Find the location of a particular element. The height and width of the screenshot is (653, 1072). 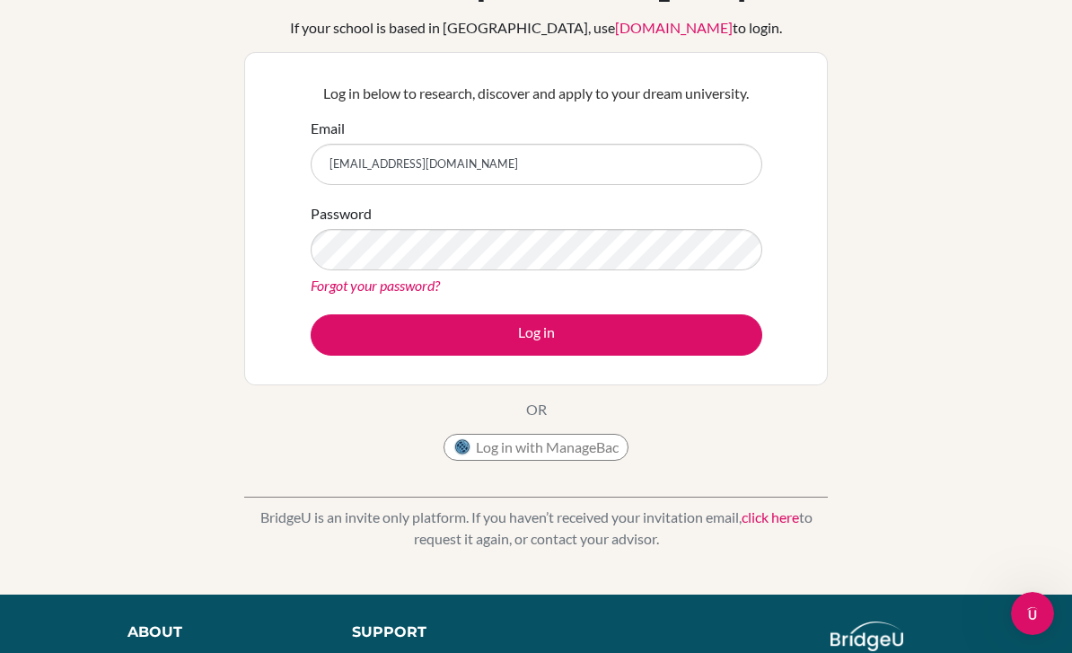

div: About is located at coordinates (219, 632).